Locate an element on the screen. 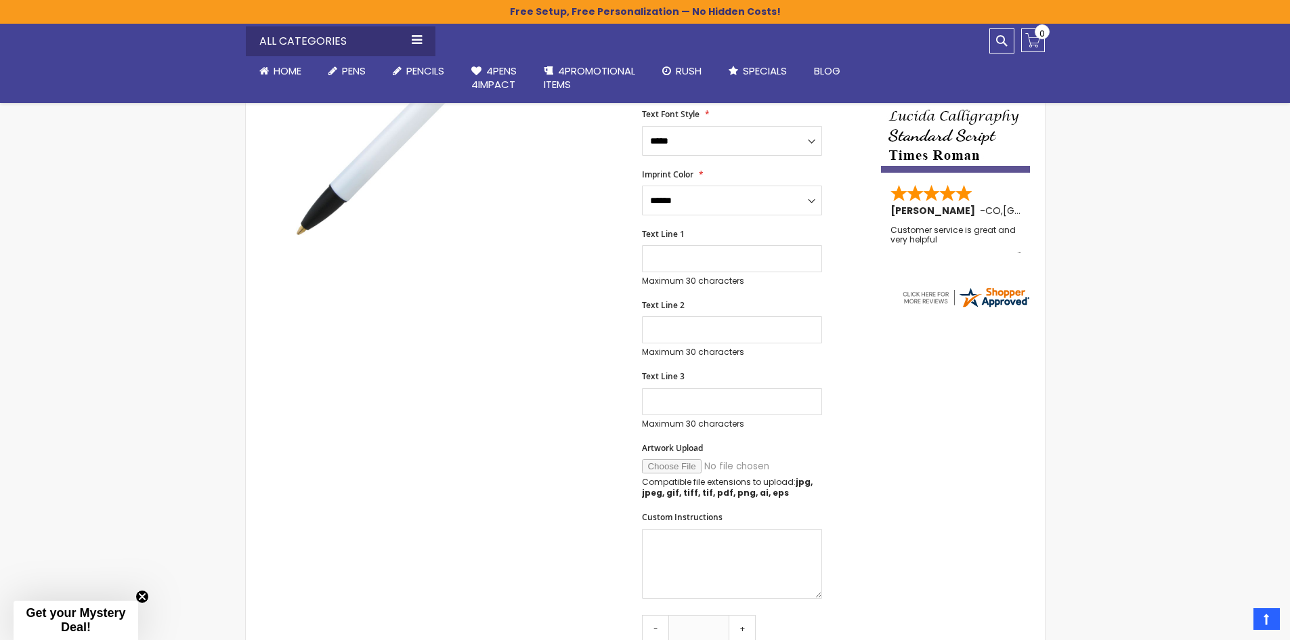 The height and width of the screenshot is (640, 1290). span: CO is located at coordinates (992, 211).